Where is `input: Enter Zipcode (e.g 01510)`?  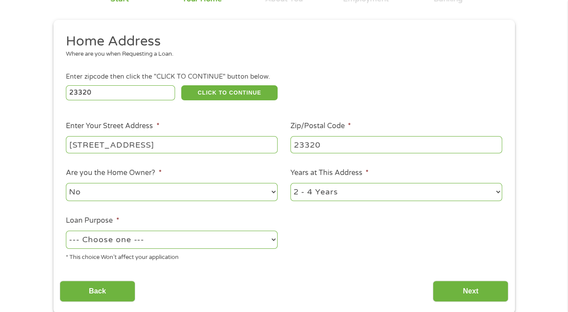
input: Enter Zipcode (e.g 01510) is located at coordinates (120, 93).